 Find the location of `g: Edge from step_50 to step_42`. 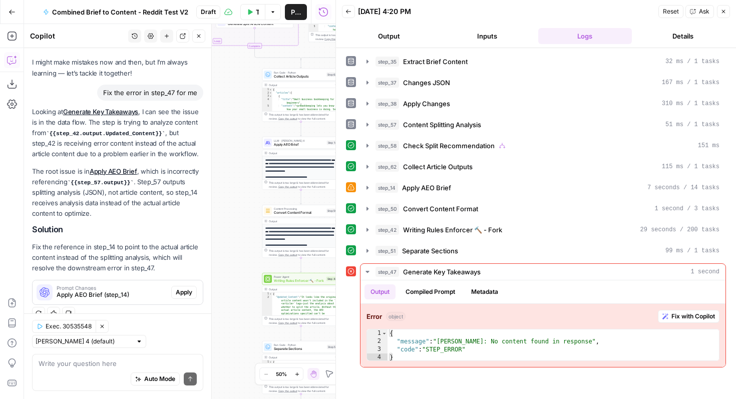

g: Edge from step_50 to step_42 is located at coordinates (301, 265).